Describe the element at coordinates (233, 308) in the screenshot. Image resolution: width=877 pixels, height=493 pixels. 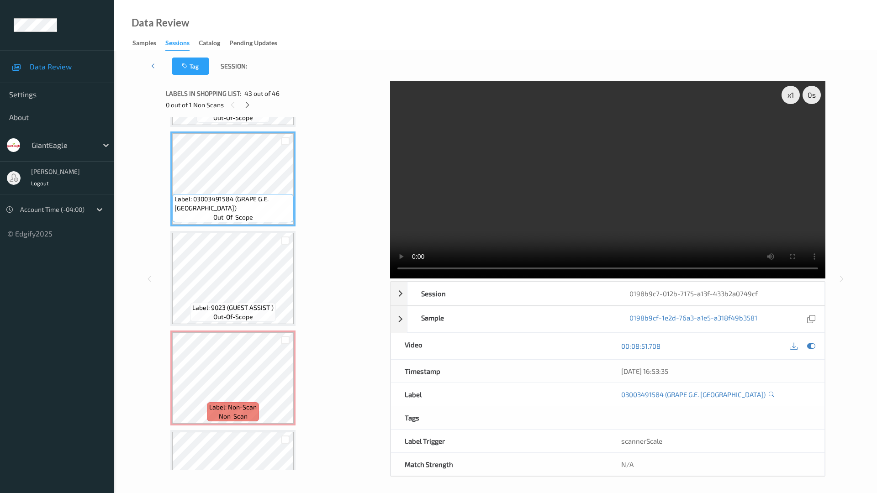
I see `span: Label: 9023 (GUEST ASSIST )` at that location.